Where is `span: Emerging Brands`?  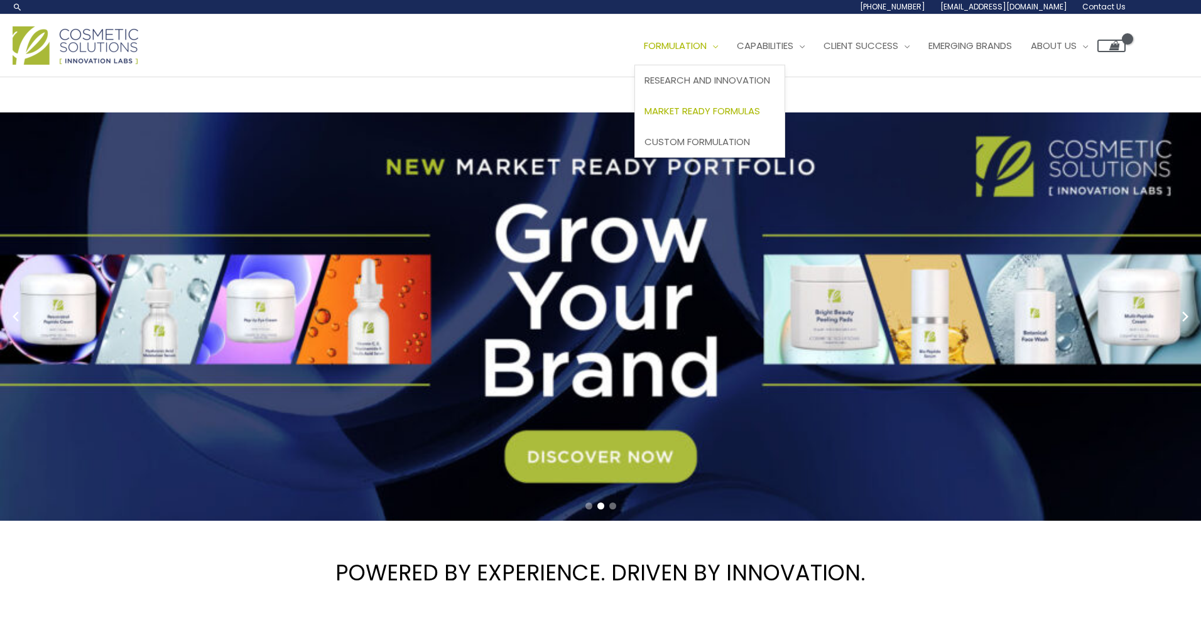
span: Emerging Brands is located at coordinates (970, 45).